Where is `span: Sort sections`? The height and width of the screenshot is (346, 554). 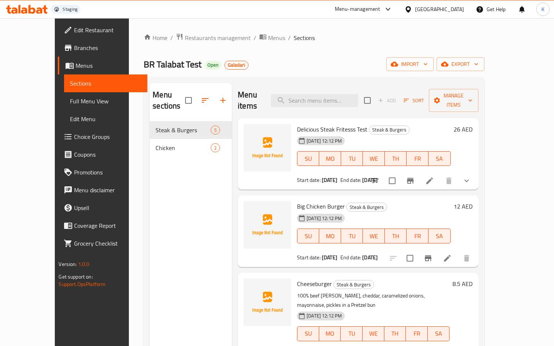 span: Sort sections is located at coordinates (205, 100).